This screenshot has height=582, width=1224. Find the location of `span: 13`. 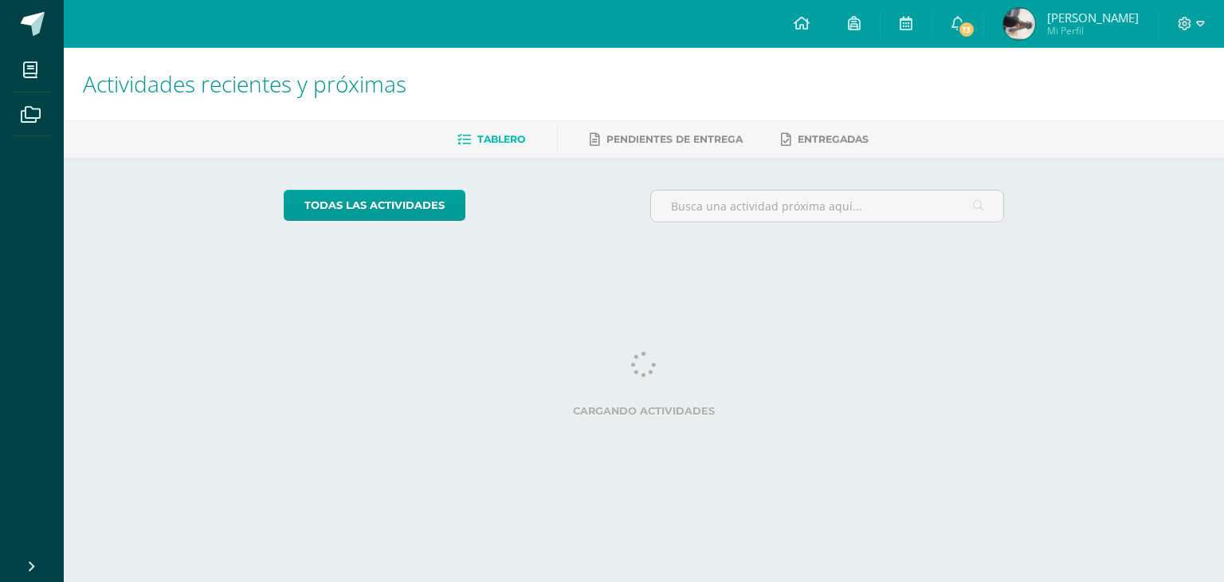

span: 13 is located at coordinates (967, 29).